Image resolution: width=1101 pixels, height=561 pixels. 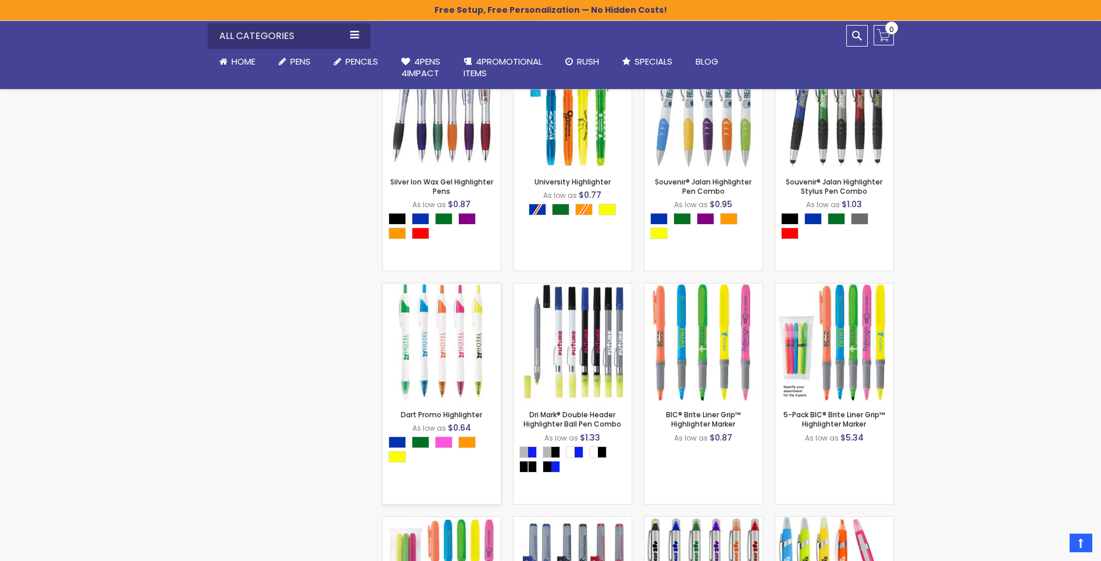 What do you see at coordinates (852, 437) in the screenshot?
I see `span: $5.34` at bounding box center [852, 437].